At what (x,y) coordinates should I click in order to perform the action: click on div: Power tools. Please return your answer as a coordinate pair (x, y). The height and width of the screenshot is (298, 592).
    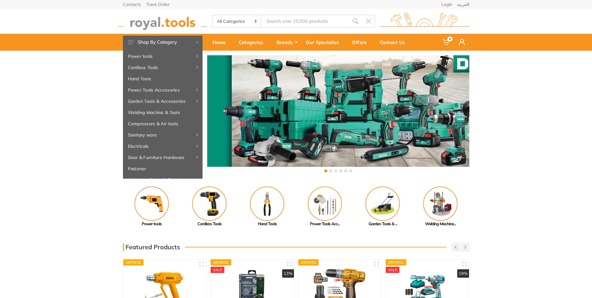
    Looking at the image, I should click on (152, 224).